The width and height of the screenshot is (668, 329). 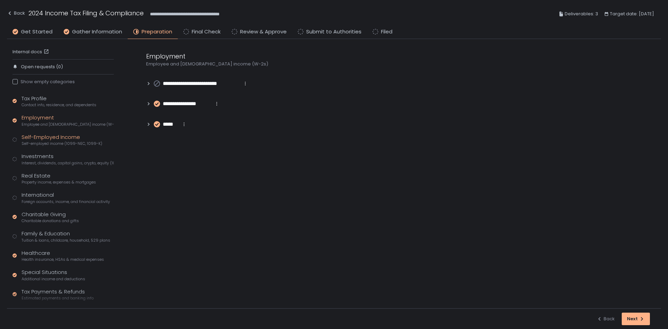 What do you see at coordinates (97, 32) in the screenshot?
I see `span: Gather Information` at bounding box center [97, 32].